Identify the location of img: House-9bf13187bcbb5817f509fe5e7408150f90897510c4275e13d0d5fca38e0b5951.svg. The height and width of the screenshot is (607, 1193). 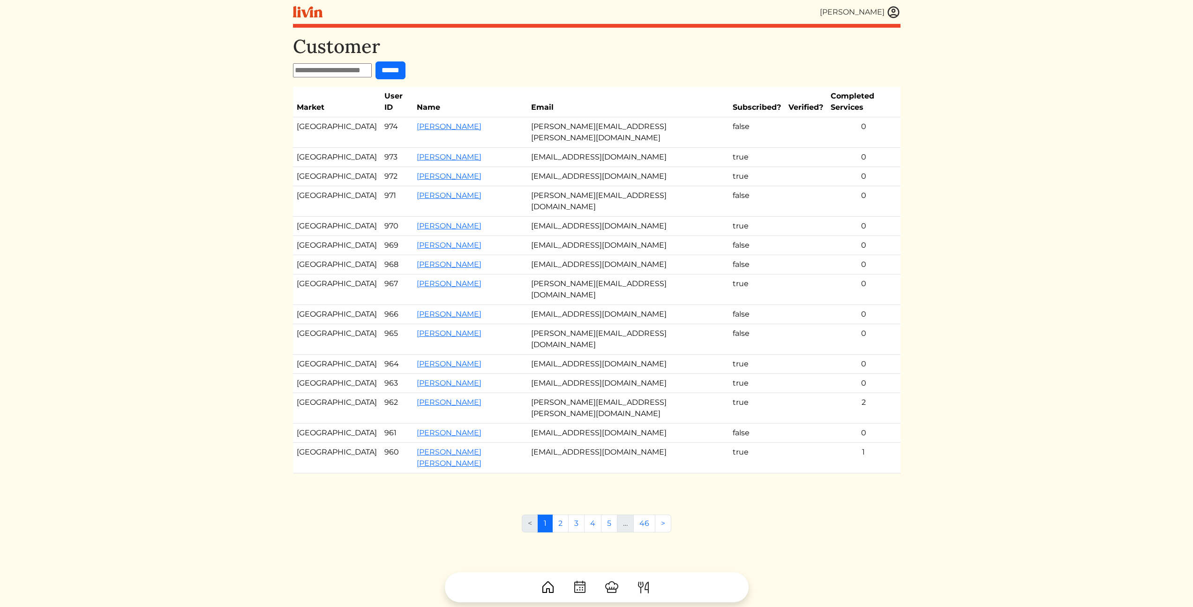
(548, 587).